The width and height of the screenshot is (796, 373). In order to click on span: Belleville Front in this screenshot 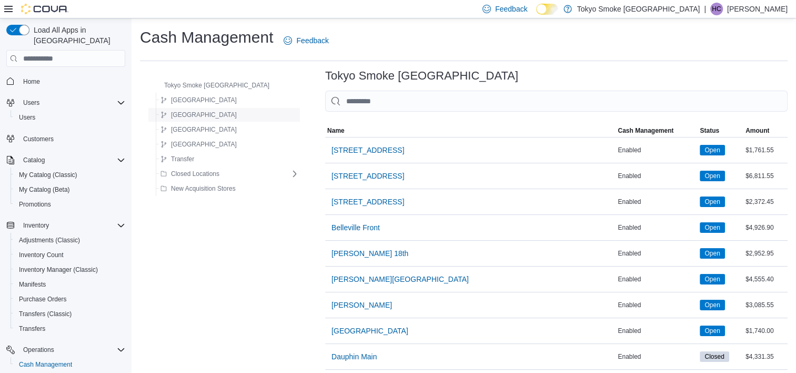, I will do `click(356, 227)`.